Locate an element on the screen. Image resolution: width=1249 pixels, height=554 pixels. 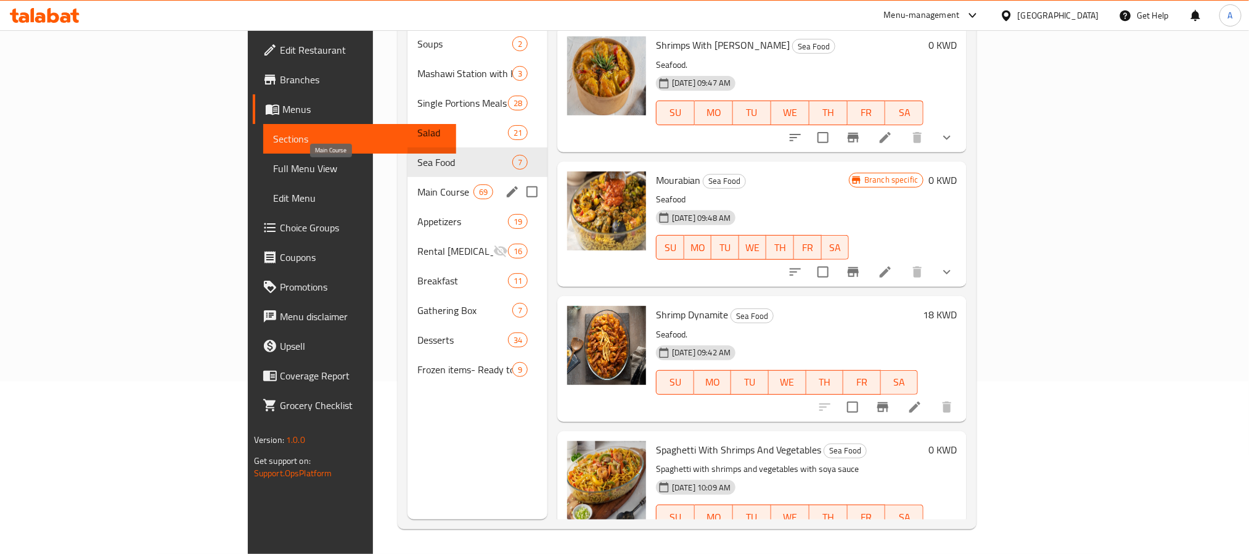
span: Mourabian is located at coordinates (678, 180).